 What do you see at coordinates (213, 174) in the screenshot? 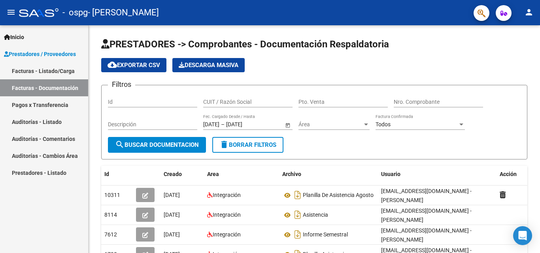
I see `span: Area` at bounding box center [213, 174].